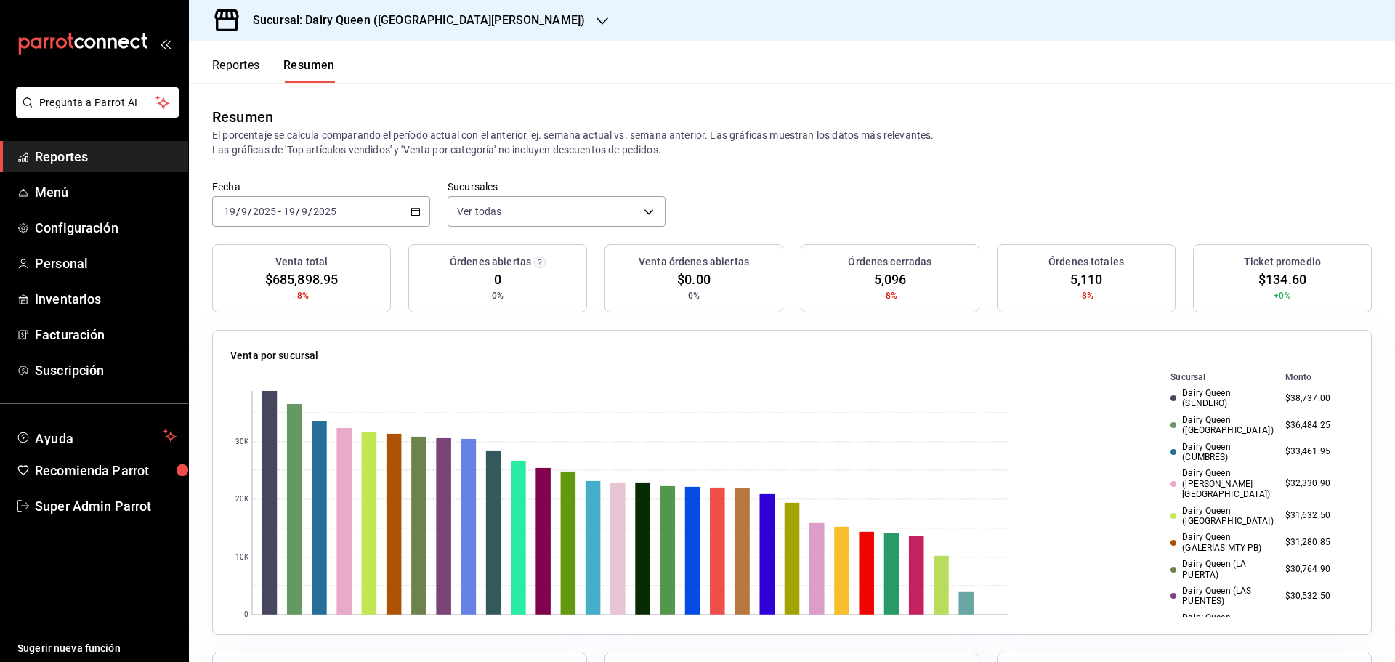 This screenshot has width=1395, height=662. What do you see at coordinates (1316, 542) in the screenshot?
I see `td: $31,280.85` at bounding box center [1316, 542].